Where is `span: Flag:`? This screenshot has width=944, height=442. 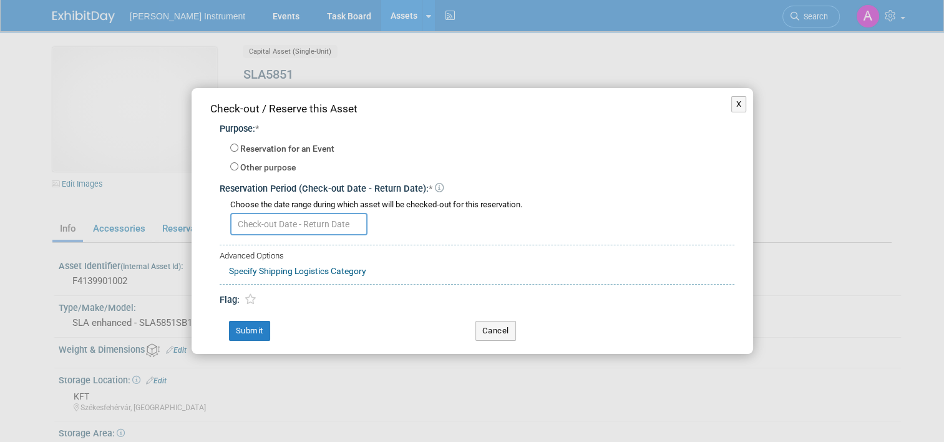 span: Flag: is located at coordinates (229, 299).